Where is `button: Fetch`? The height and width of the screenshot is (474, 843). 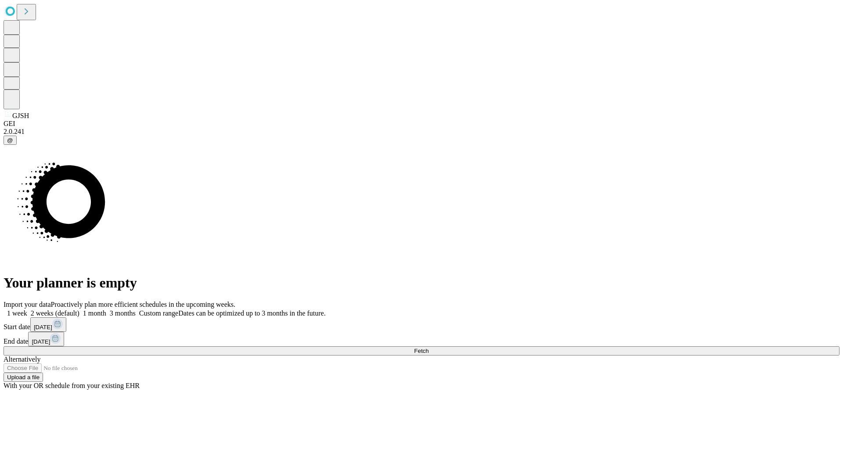 button: Fetch is located at coordinates (422, 351).